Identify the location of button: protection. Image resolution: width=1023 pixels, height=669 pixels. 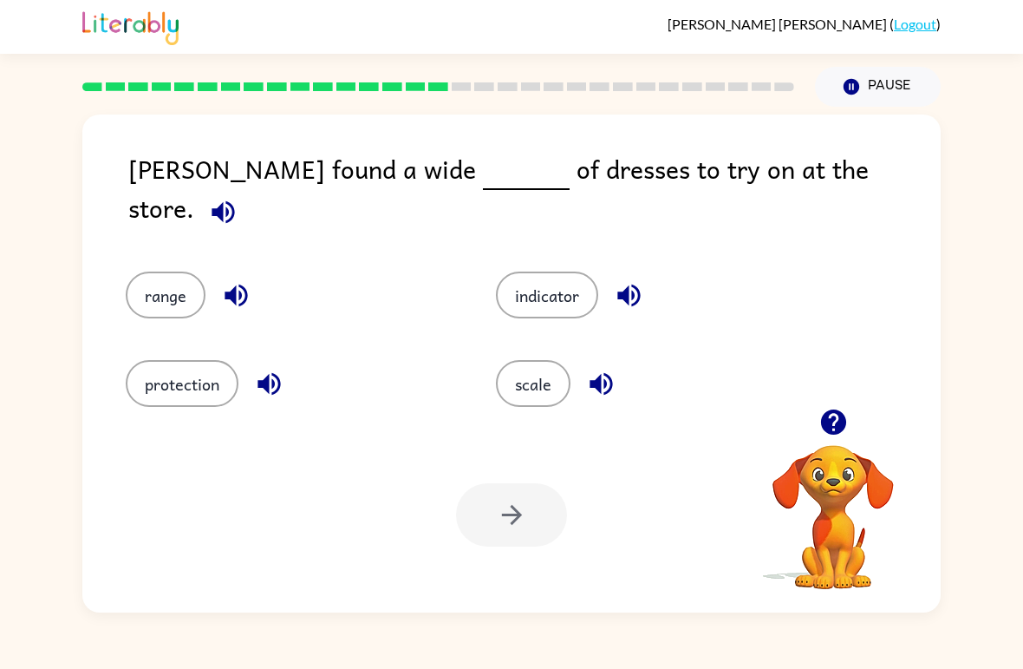
(182, 383).